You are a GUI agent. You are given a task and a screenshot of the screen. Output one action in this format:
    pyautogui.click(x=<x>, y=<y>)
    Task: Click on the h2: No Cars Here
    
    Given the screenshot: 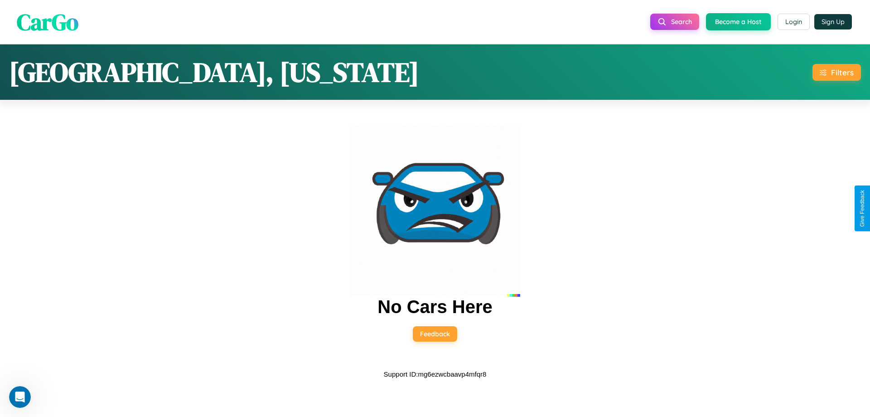 What is the action you would take?
    pyautogui.click(x=435, y=306)
    